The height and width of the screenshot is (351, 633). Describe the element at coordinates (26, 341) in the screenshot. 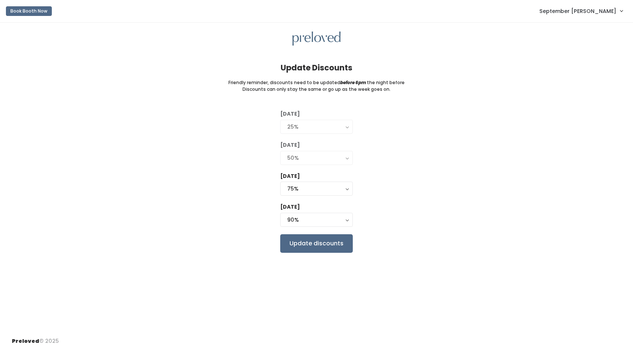

I see `span: Preloved` at that location.